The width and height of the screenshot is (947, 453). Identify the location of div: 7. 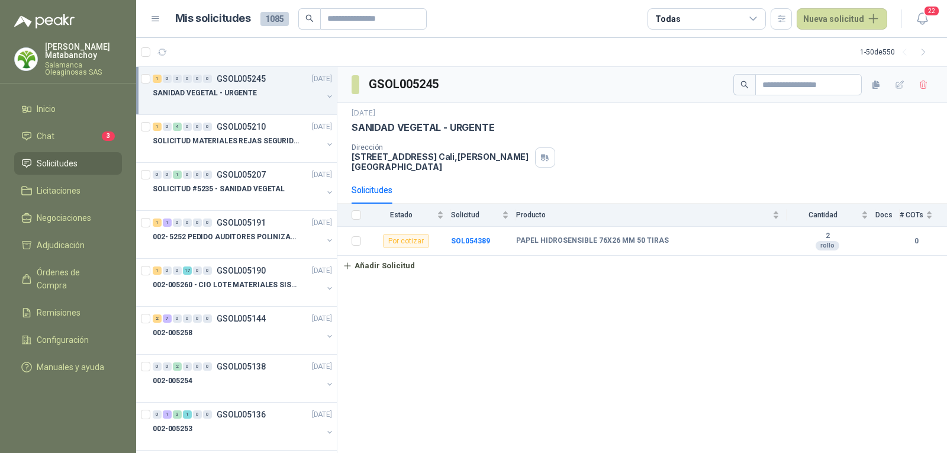
(167, 319).